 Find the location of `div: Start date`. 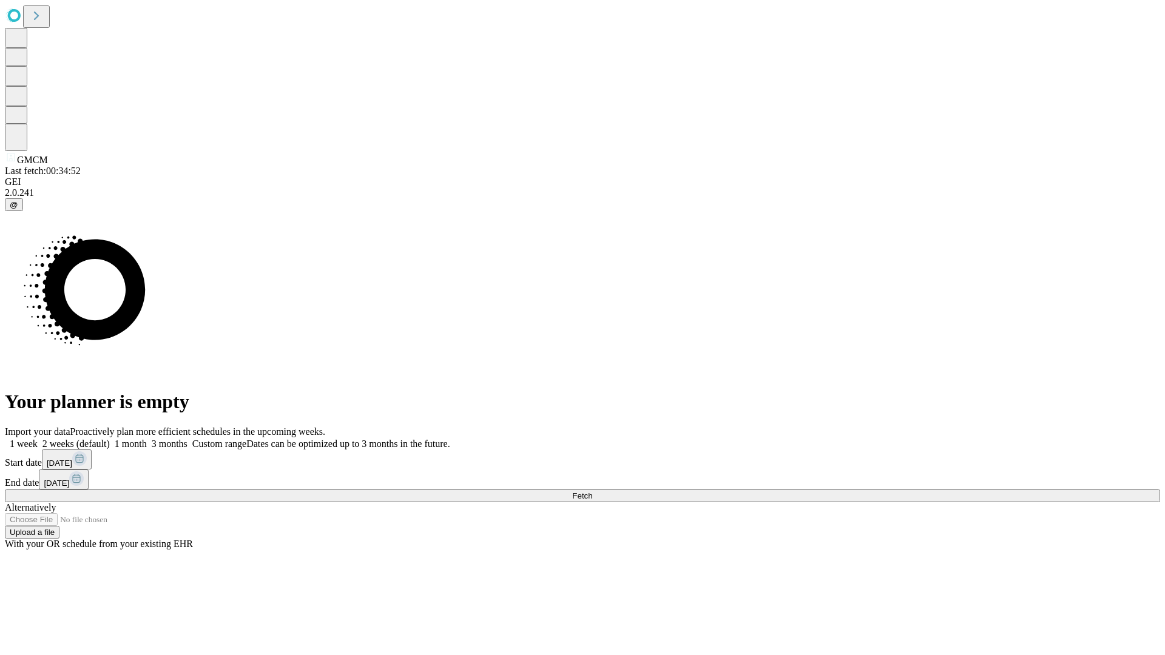

div: Start date is located at coordinates (583, 459).